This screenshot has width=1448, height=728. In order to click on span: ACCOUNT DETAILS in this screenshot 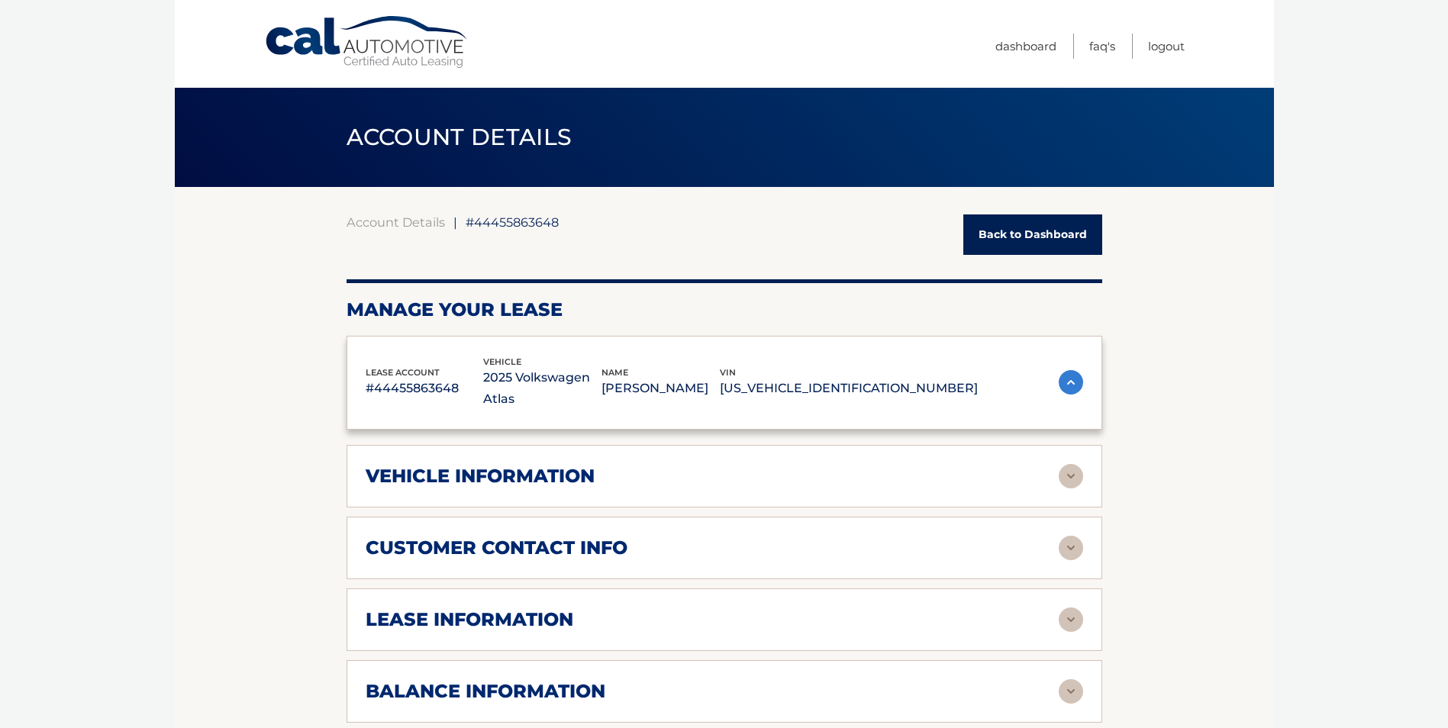, I will do `click(460, 137)`.